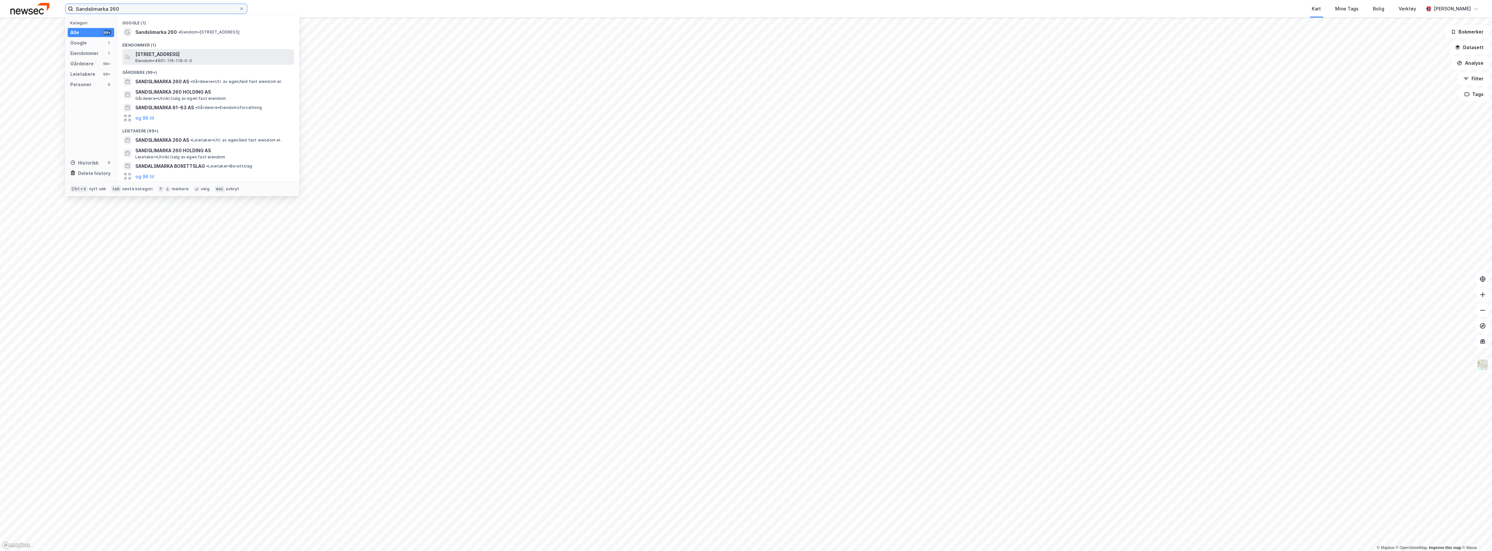 The image size is (1492, 551). I want to click on span: Leietaker • Utvikl./salg av egen fast eiendom, so click(180, 157).